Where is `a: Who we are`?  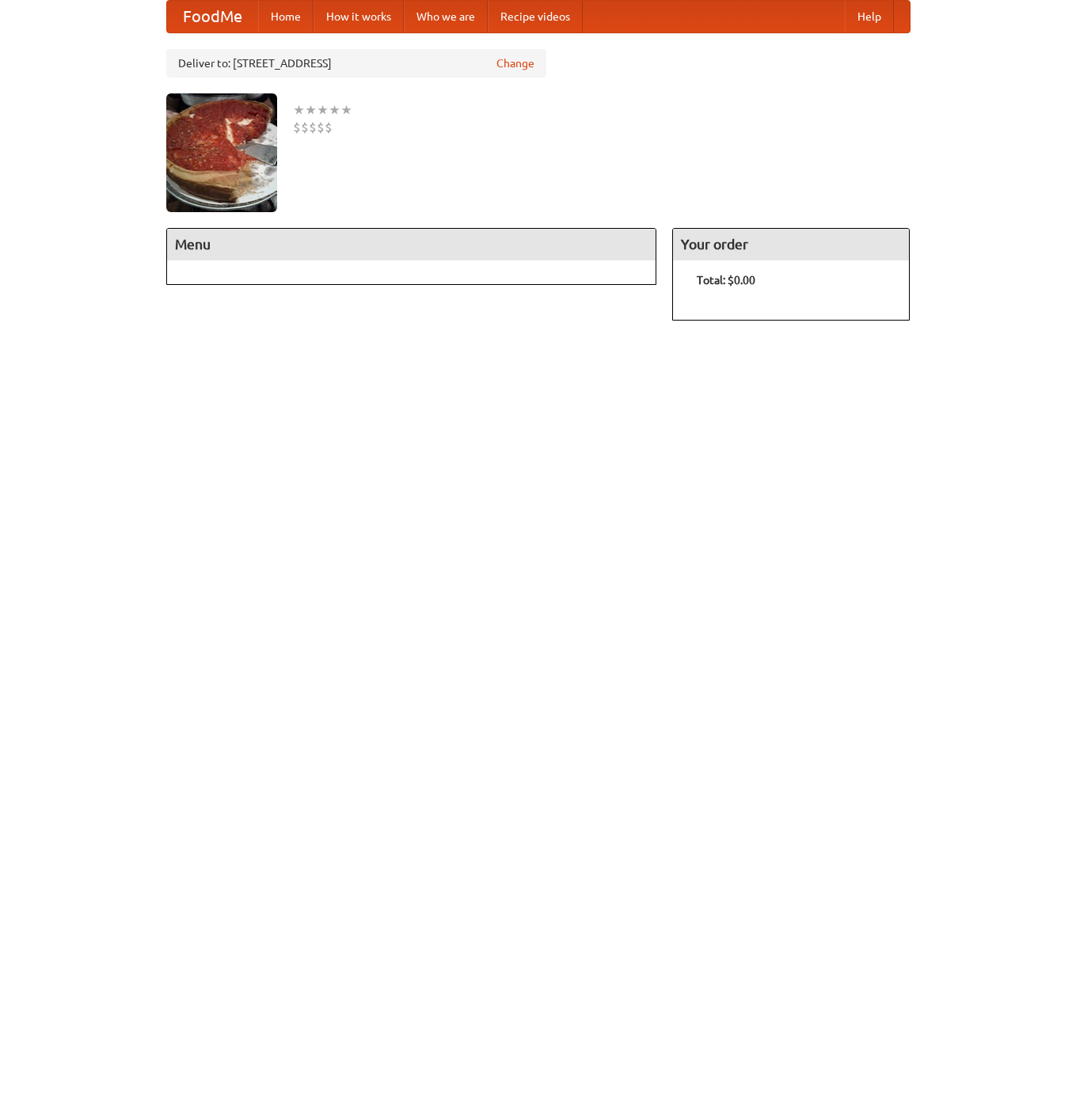 a: Who we are is located at coordinates (446, 17).